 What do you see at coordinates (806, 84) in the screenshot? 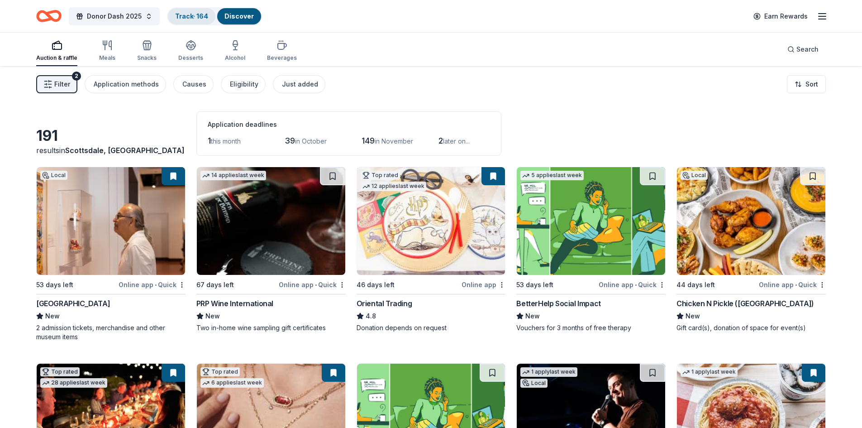
I see `button: Sort` at bounding box center [806, 84].